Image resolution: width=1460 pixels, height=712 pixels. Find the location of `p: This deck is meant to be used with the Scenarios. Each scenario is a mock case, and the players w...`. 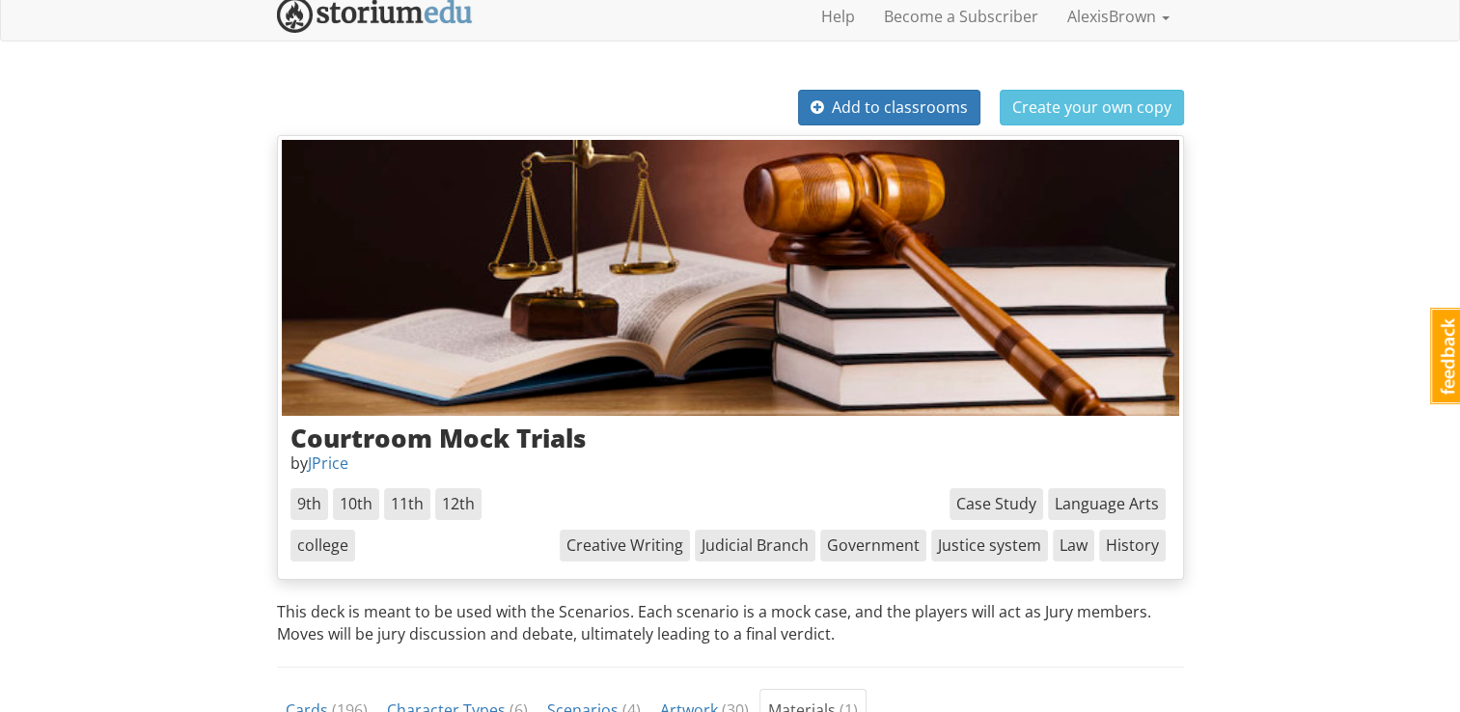

p: This deck is meant to be used with the Scenarios. Each scenario is a mock case, and the players w... is located at coordinates (730, 623).